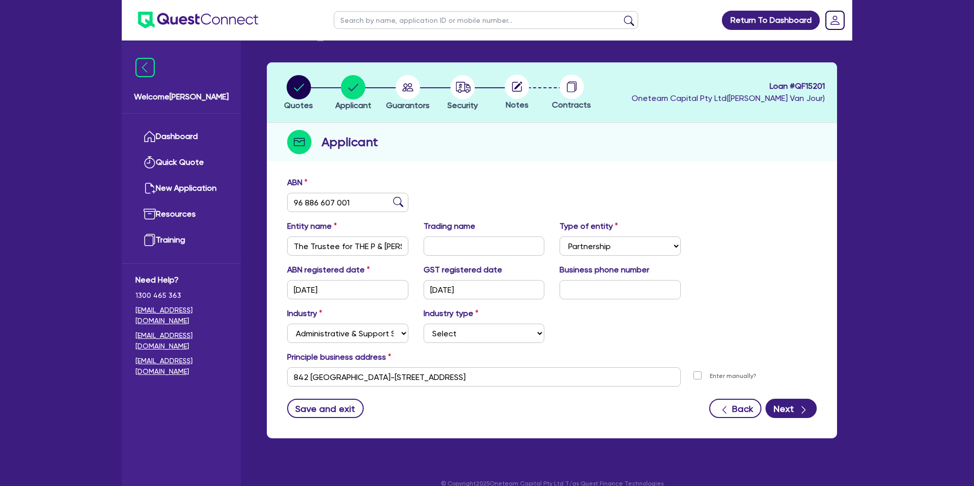  What do you see at coordinates (150, 162) in the screenshot?
I see `img: quick-quote` at bounding box center [150, 162].